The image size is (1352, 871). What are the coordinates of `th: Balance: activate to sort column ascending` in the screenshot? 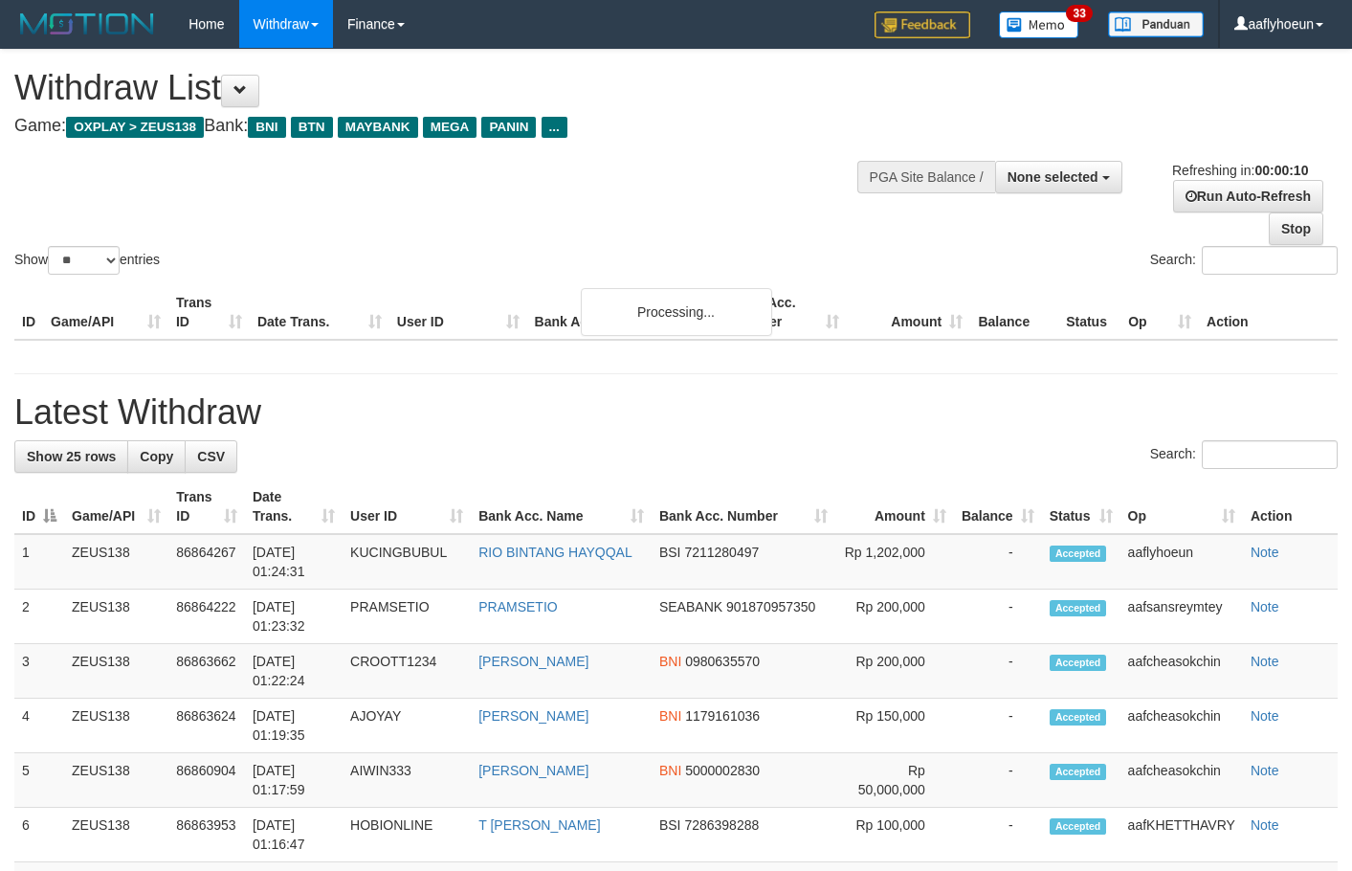 It's located at (998, 506).